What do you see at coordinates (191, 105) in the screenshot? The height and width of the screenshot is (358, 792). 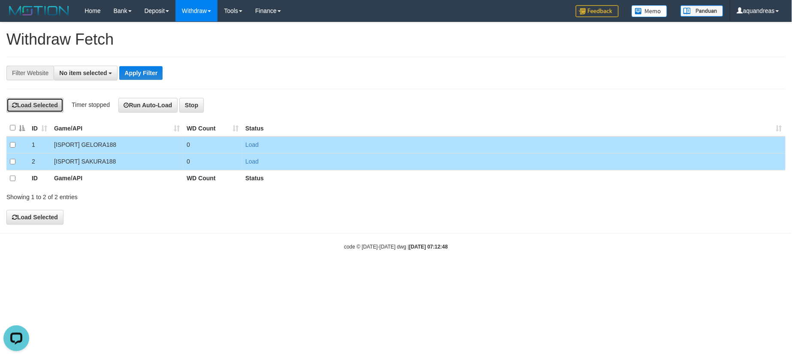 I see `button: Stop` at bounding box center [191, 105].